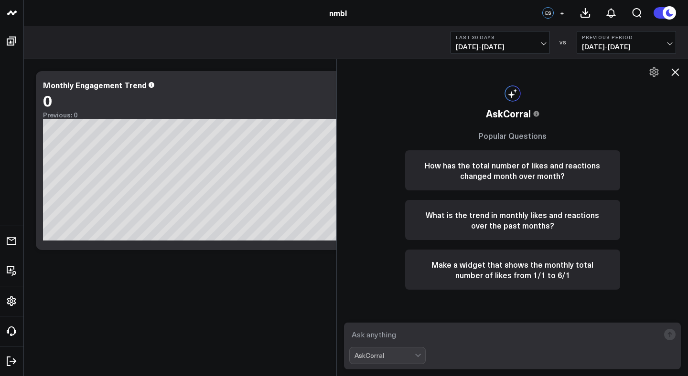 The width and height of the screenshot is (688, 376). What do you see at coordinates (626, 37) in the screenshot?
I see `b: Previous Period` at bounding box center [626, 37].